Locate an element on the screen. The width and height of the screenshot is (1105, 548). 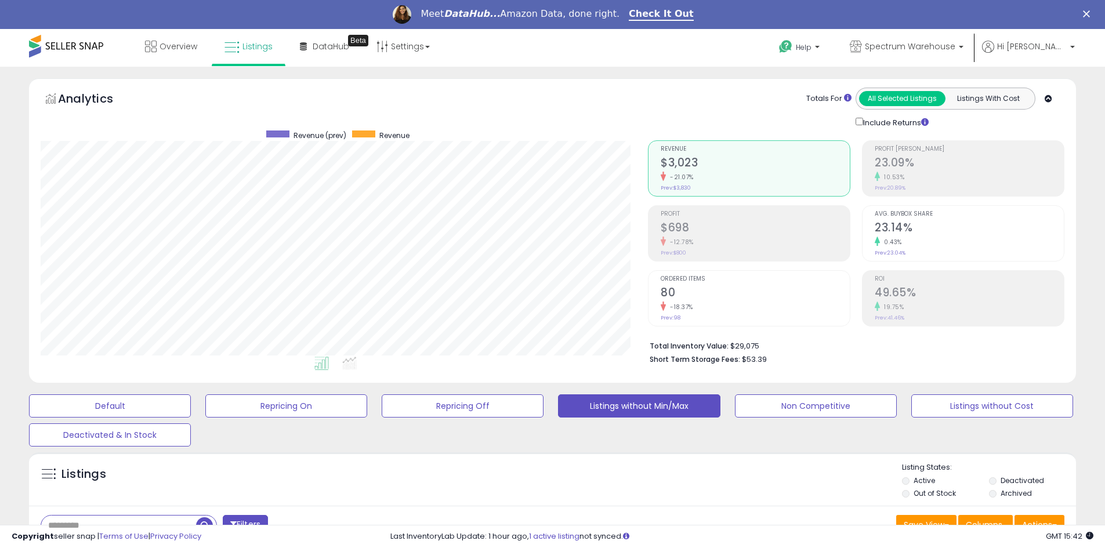
a: Check It Out is located at coordinates (661, 14).